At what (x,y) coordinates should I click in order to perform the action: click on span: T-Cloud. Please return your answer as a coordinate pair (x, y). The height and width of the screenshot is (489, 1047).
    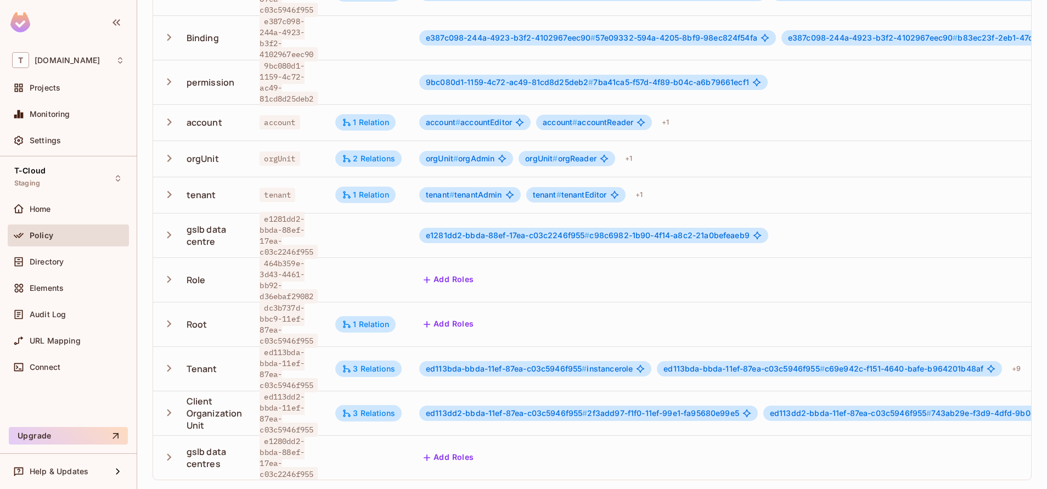
    Looking at the image, I should click on (30, 171).